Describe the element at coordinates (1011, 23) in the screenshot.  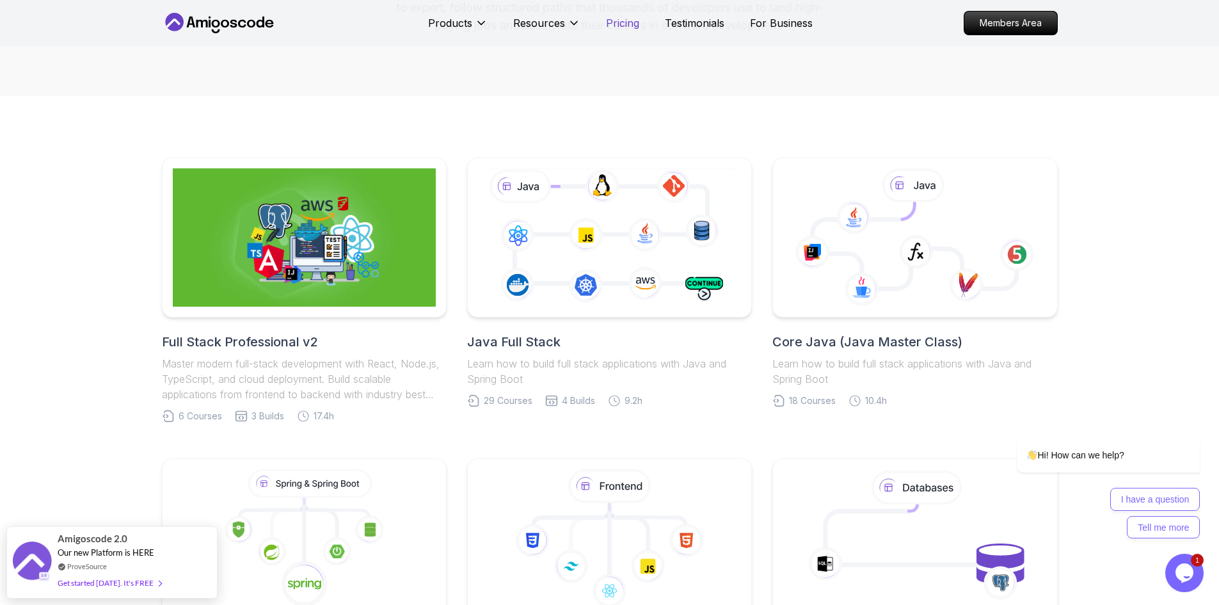
I see `p: Members Area` at that location.